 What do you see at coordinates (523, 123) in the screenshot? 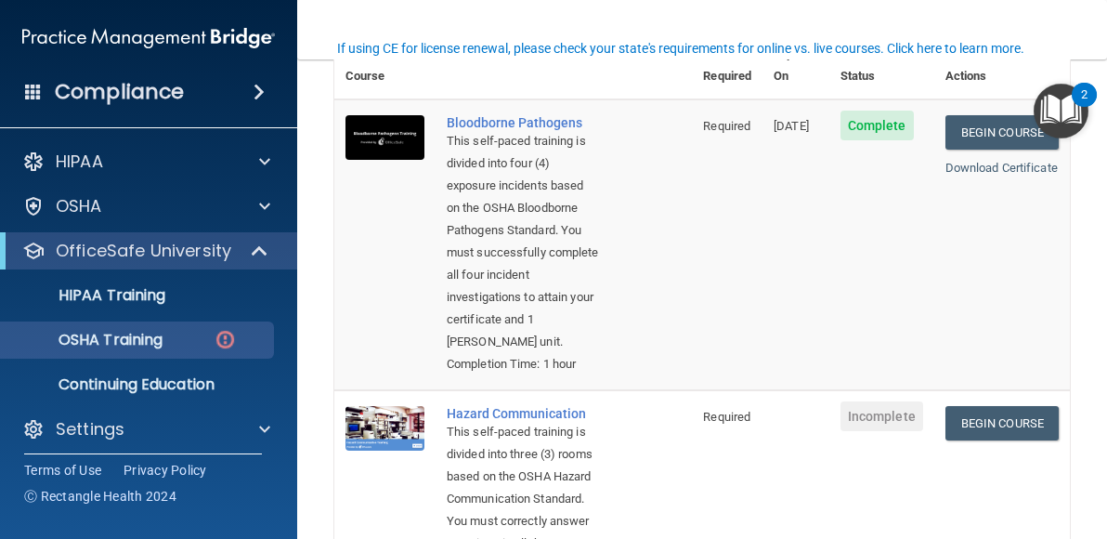
I see `div: Bloodborne Pathogens` at bounding box center [523, 123].